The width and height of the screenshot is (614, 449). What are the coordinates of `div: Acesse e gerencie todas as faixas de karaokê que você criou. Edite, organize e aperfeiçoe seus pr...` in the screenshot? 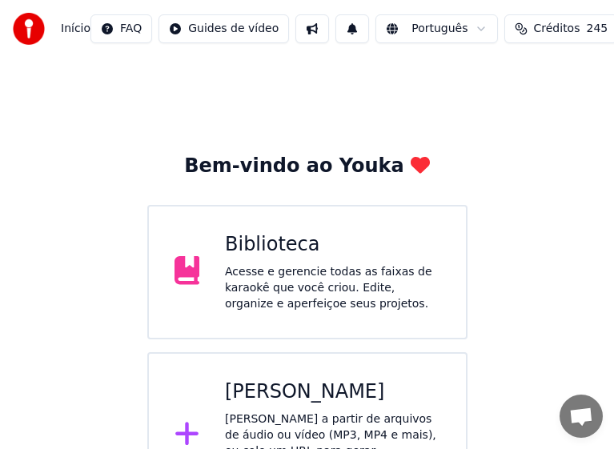 It's located at (332, 288).